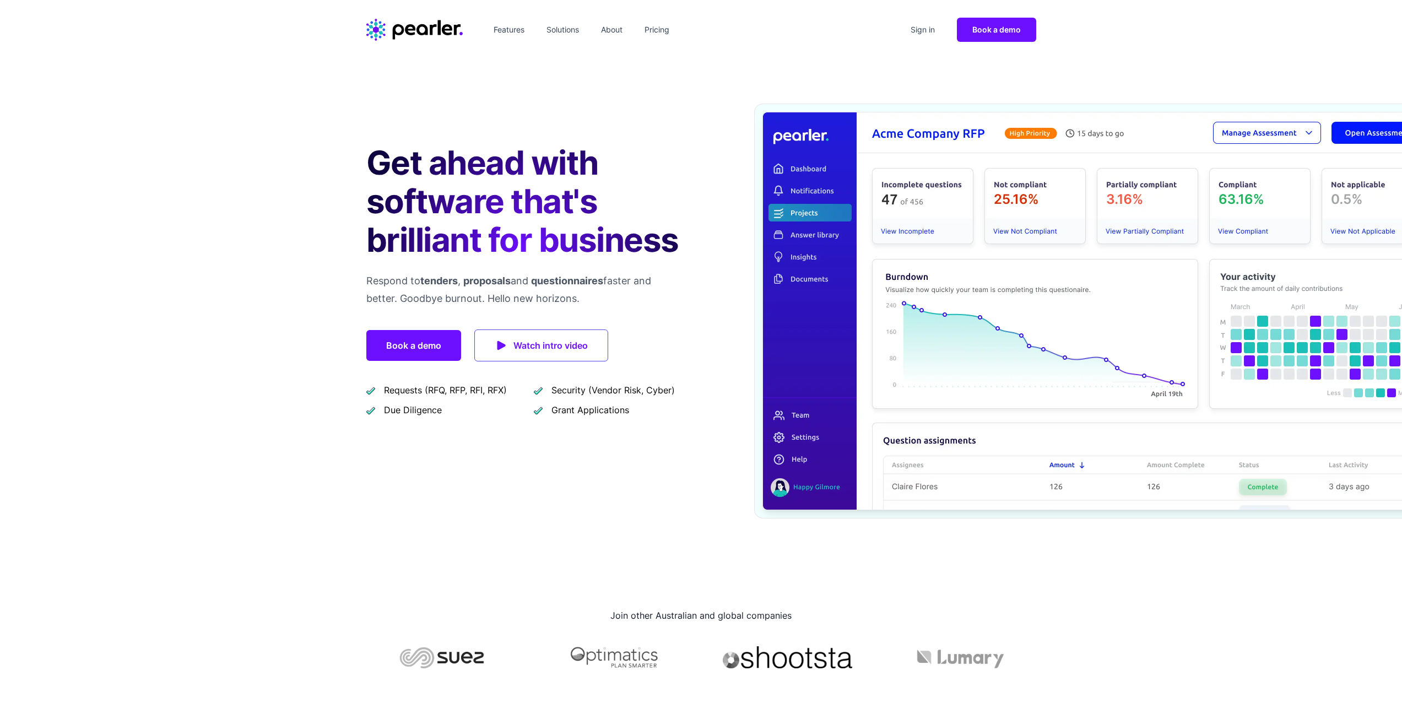  What do you see at coordinates (414, 30) in the screenshot?
I see `a: Home` at bounding box center [414, 30].